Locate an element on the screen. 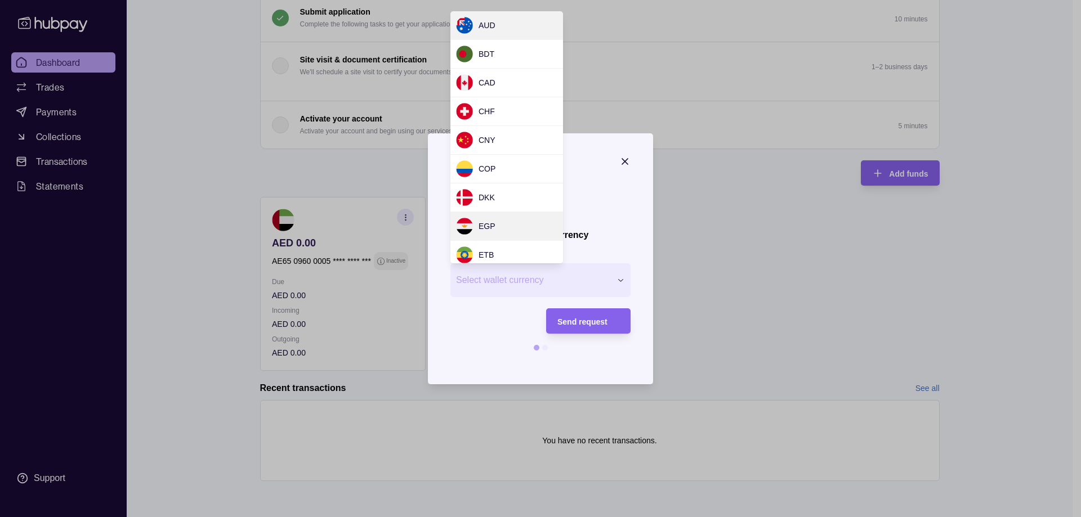 The height and width of the screenshot is (517, 1081). img: dk is located at coordinates (465, 198).